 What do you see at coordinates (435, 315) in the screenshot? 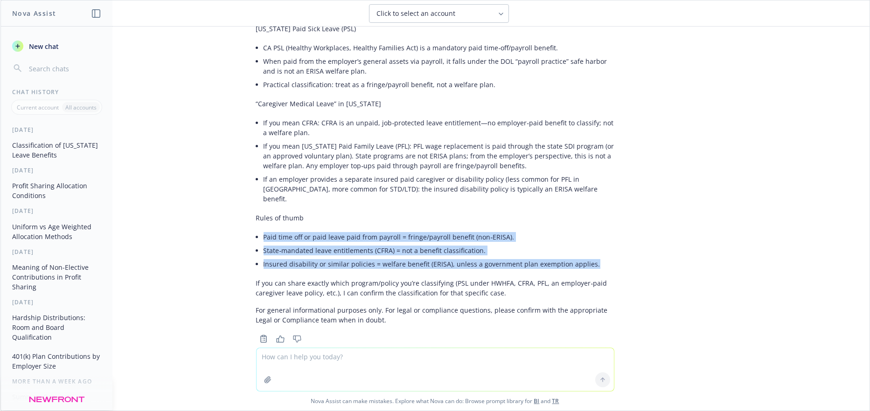
I see `p: For general informational purposes only. For legal or compliance questions, please confirm with t...` at bounding box center [435, 315].